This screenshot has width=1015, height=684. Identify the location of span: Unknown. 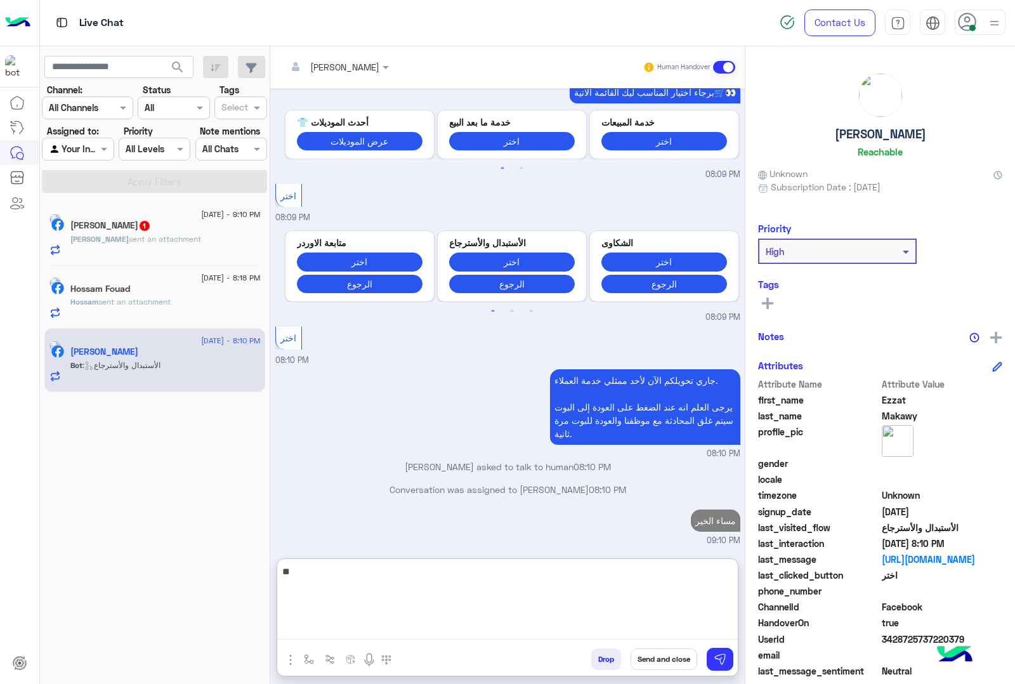
(783, 173).